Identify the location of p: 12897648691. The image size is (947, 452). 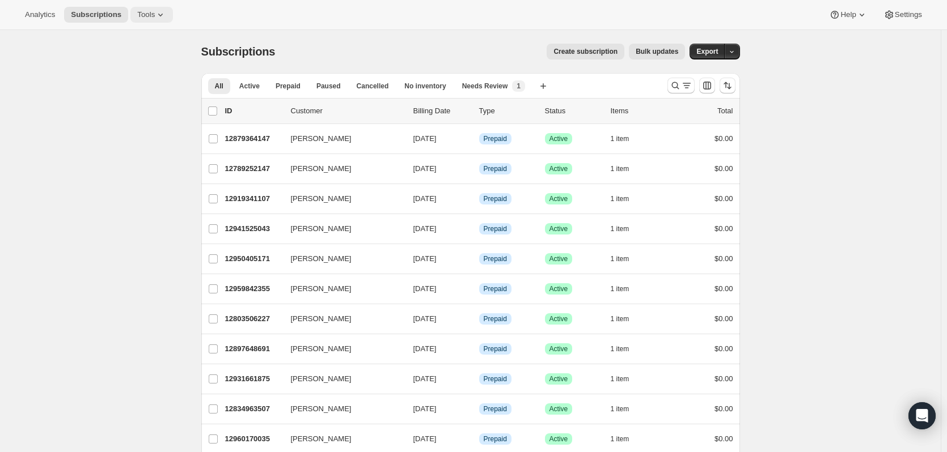
(253, 349).